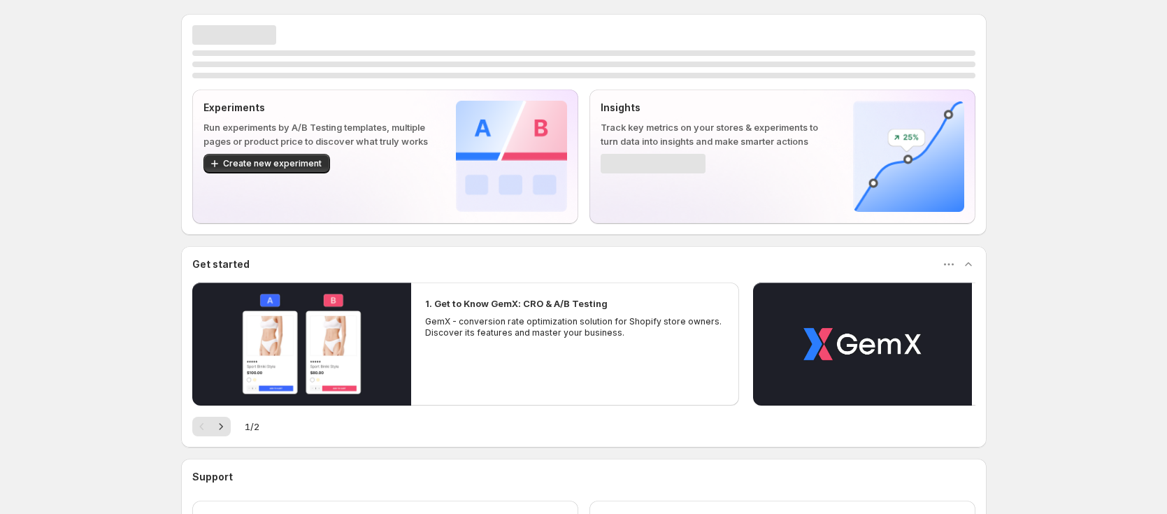 Image resolution: width=1167 pixels, height=514 pixels. What do you see at coordinates (516, 304) in the screenshot?
I see `h2: 1. Get to Know GemX: CRO & A/B Testing` at bounding box center [516, 304].